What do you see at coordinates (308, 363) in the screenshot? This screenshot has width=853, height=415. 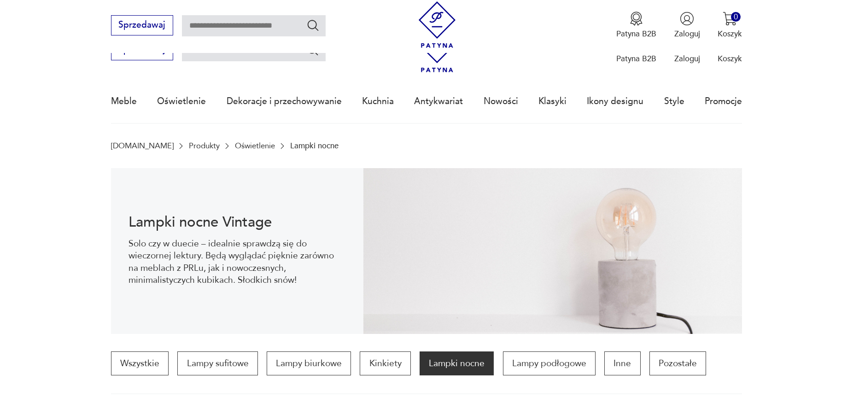 I see `a: Lampy biurkowe` at bounding box center [308, 363].